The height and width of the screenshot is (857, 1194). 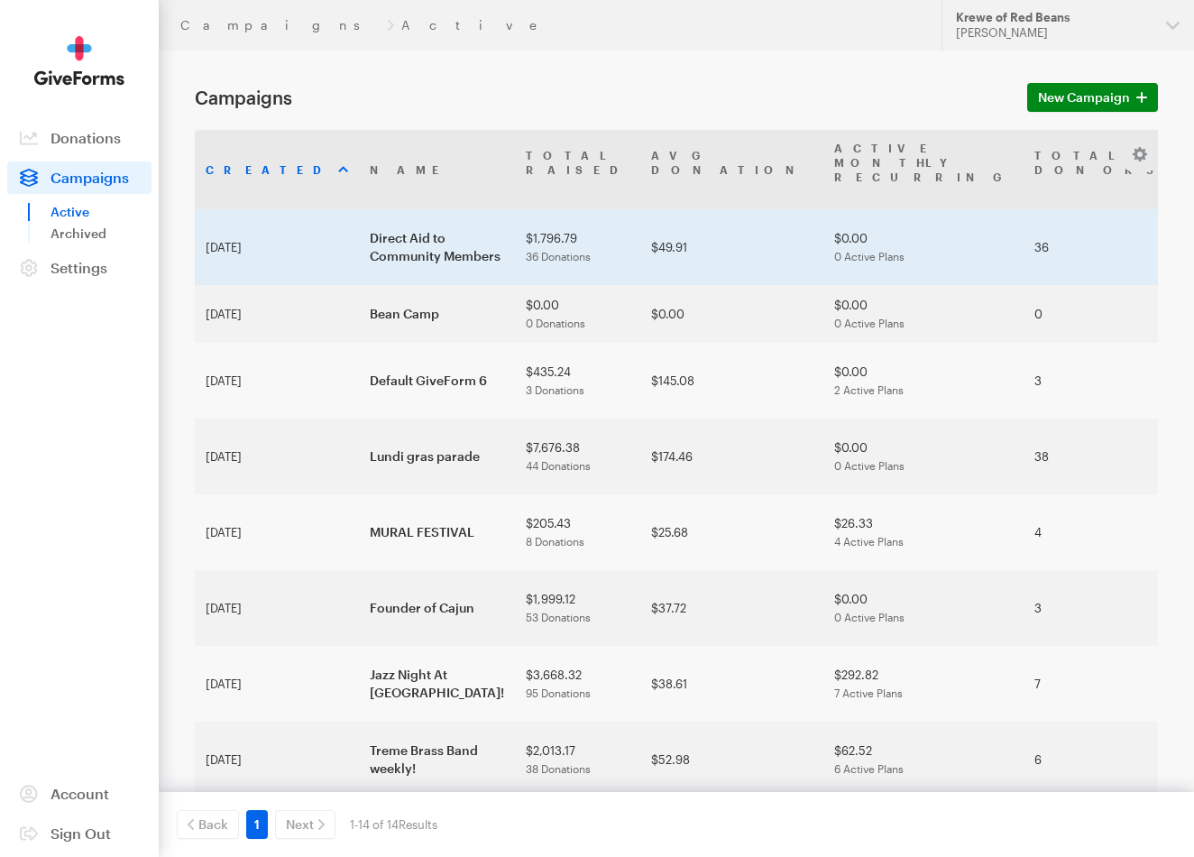 I want to click on a: New Campaign, so click(x=1092, y=97).